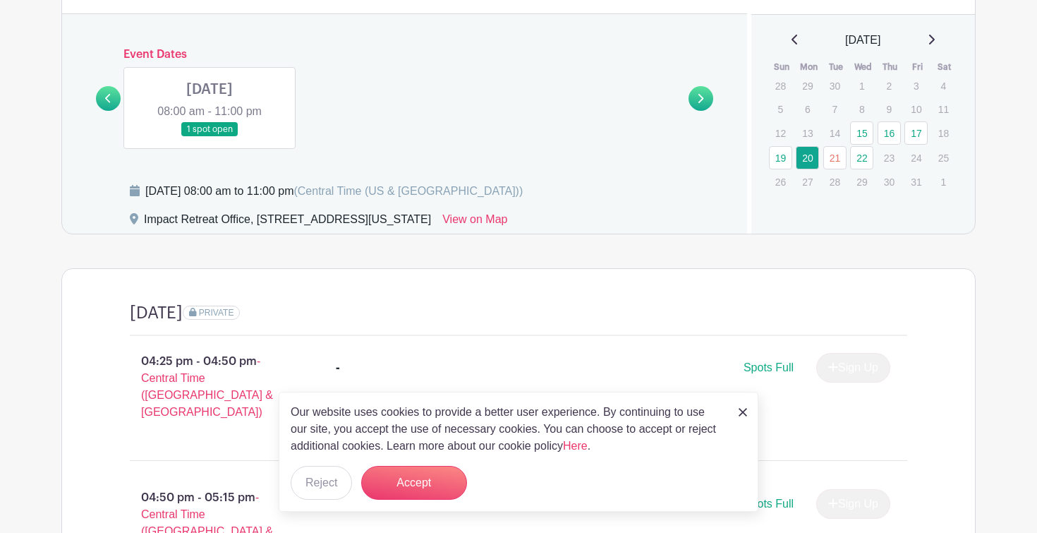  Describe the element at coordinates (916, 181) in the screenshot. I see `p: 31` at that location.